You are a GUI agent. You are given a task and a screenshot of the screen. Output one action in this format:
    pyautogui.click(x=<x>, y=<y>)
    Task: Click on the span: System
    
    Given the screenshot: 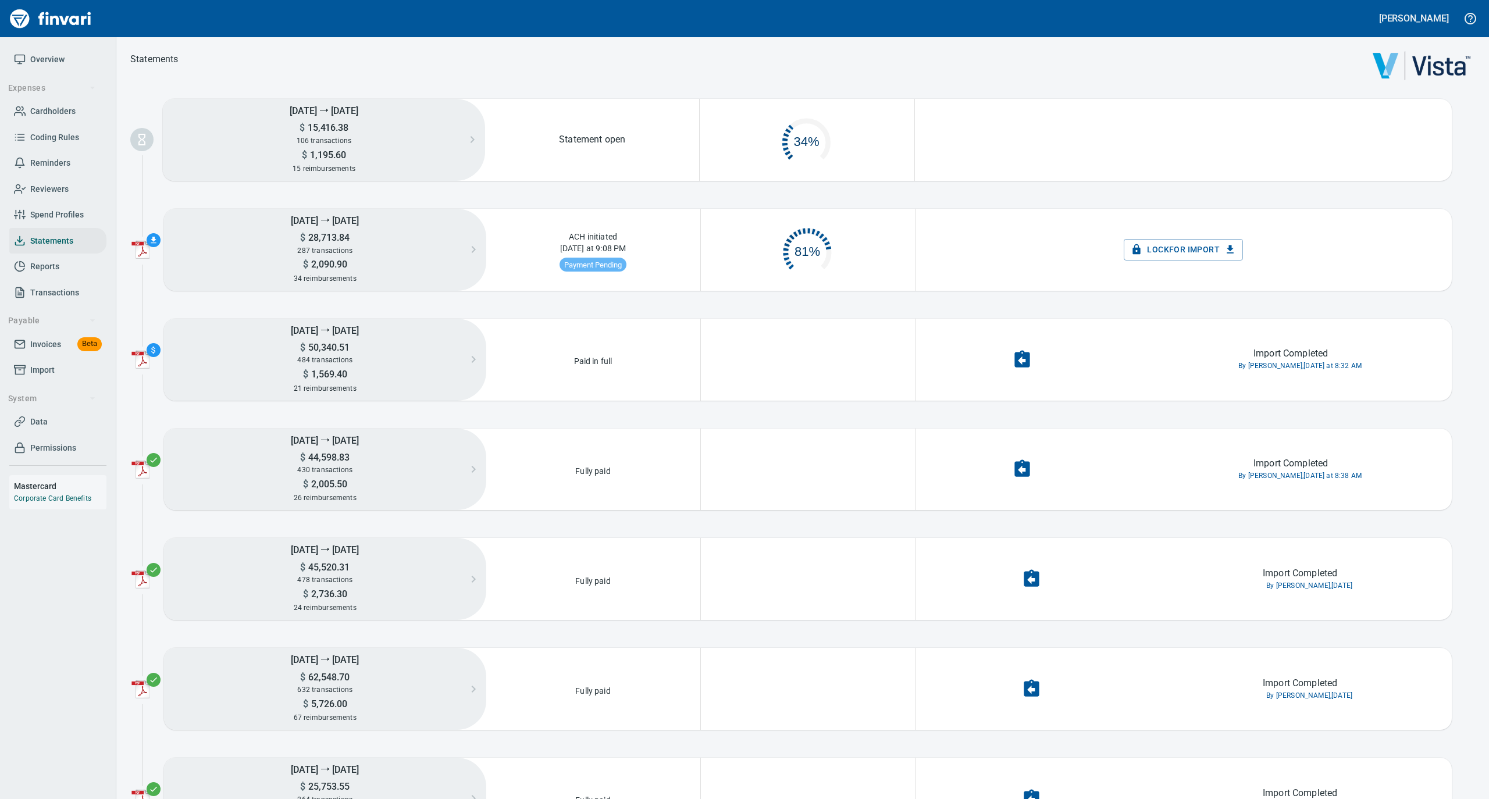 What is the action you would take?
    pyautogui.click(x=52, y=398)
    